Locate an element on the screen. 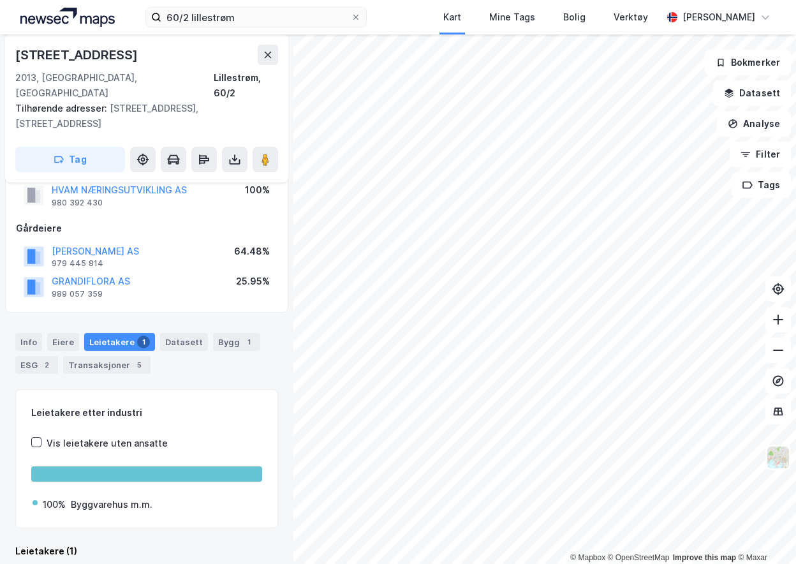 Image resolution: width=796 pixels, height=564 pixels. div: ESG is located at coordinates (36, 365).